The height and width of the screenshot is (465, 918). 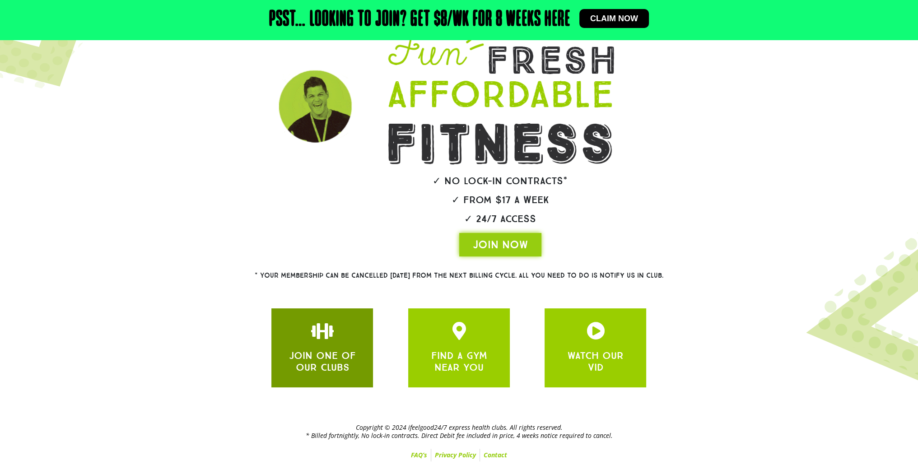 What do you see at coordinates (500, 245) in the screenshot?
I see `a: JOIN NOW` at bounding box center [500, 245].